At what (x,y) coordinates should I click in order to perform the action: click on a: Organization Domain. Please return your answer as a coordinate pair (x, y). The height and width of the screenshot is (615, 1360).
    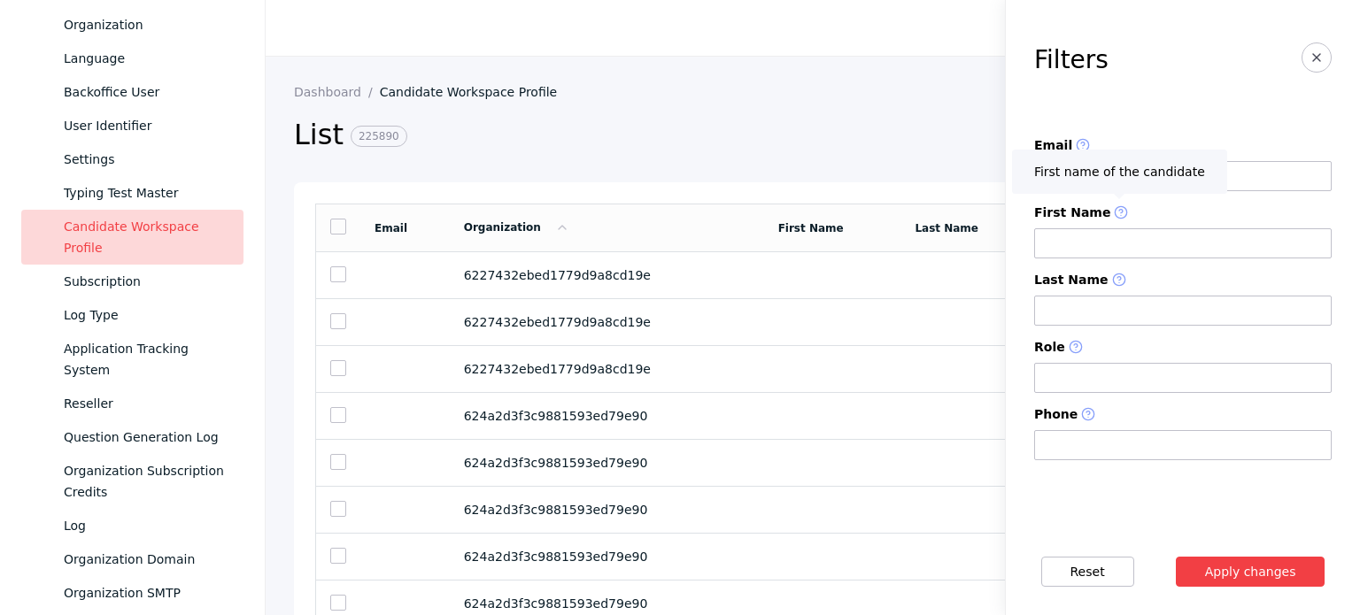
    Looking at the image, I should click on (132, 560).